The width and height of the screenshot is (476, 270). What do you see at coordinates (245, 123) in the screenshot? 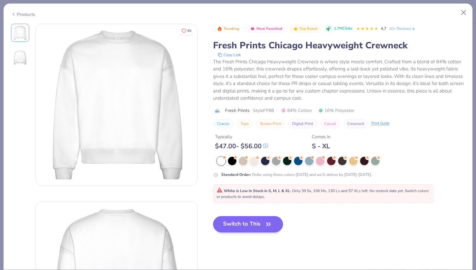
I see `button: Tops` at bounding box center [245, 123].